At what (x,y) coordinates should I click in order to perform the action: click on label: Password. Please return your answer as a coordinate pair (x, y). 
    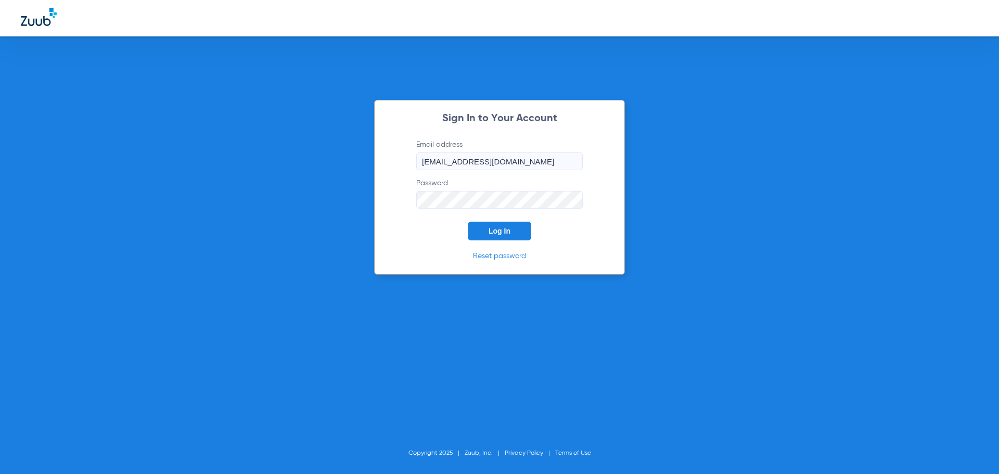
    Looking at the image, I should click on (499, 193).